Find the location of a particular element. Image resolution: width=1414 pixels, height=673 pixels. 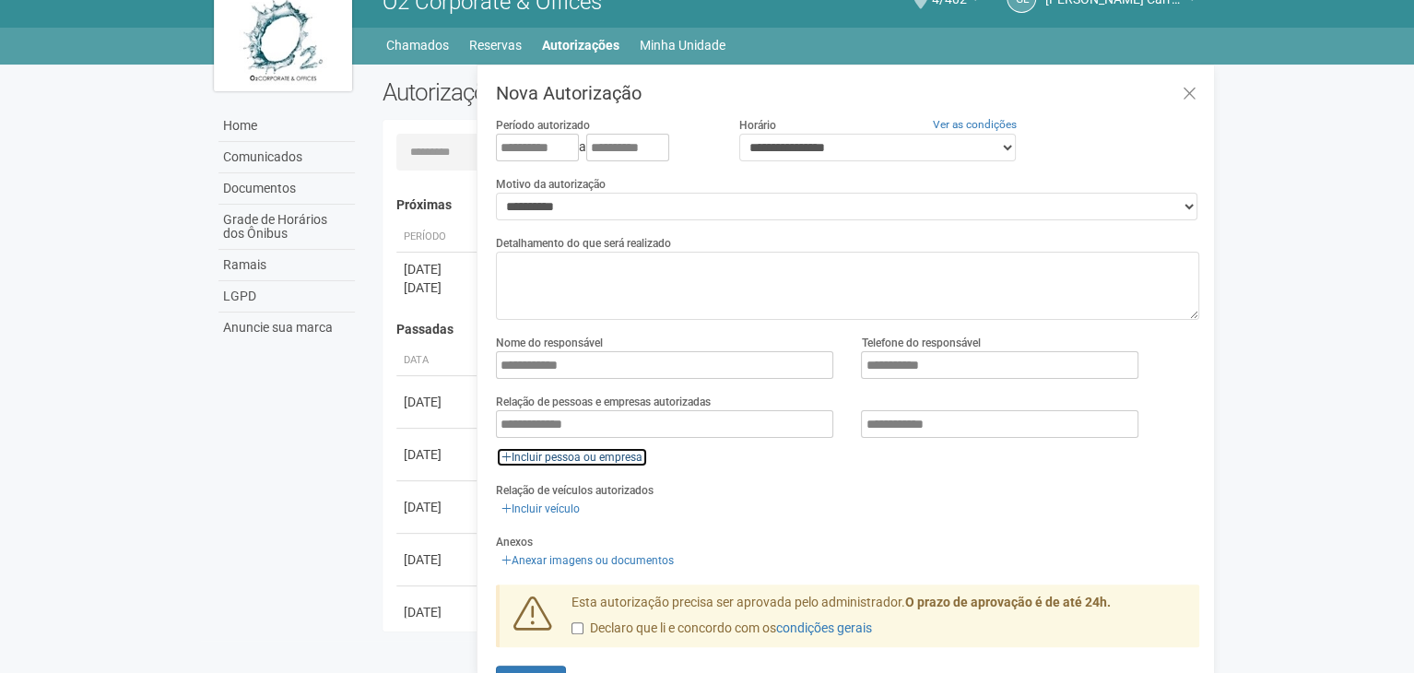

input: Declaro que li e concordo com oscondições gerais is located at coordinates (577, 628).